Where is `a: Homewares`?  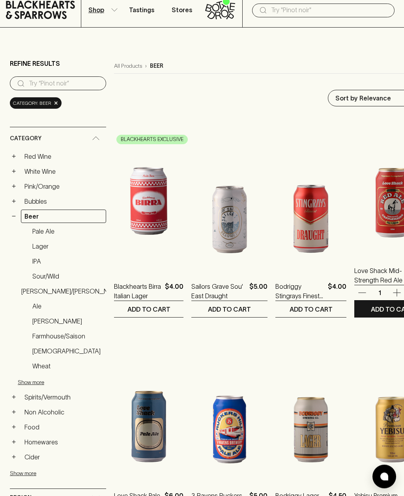 a: Homewares is located at coordinates (63, 442).